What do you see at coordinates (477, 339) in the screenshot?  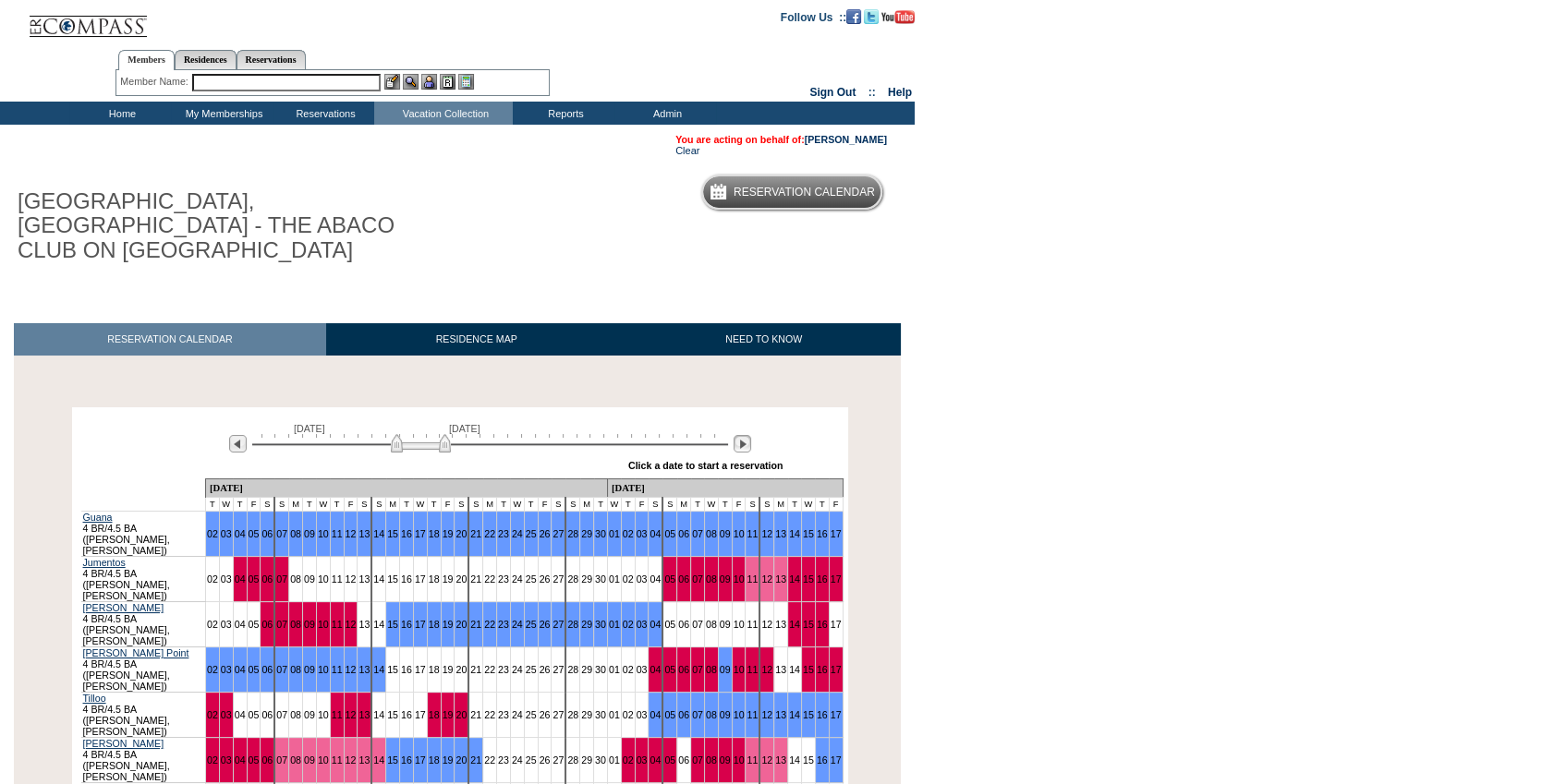 I see `a: RESIDENCE MAP` at bounding box center [477, 339].